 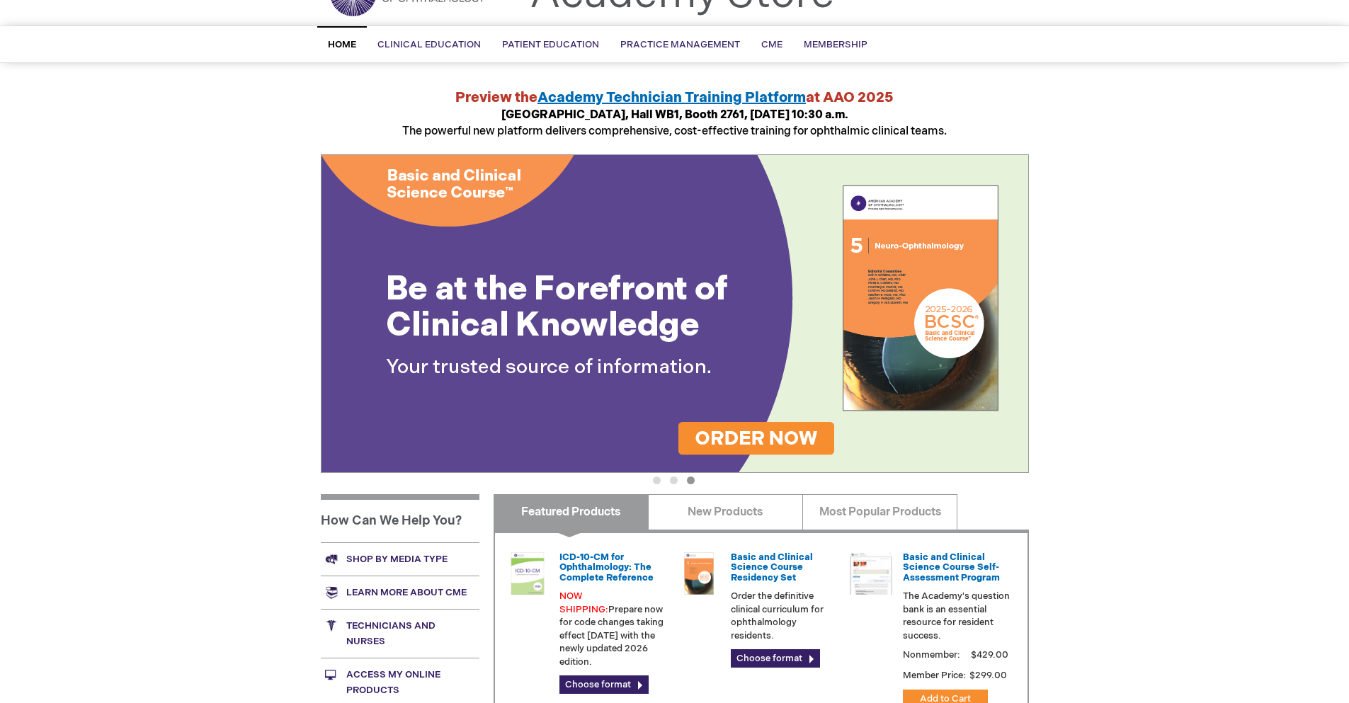 I want to click on a: Basic and Clinical Science Course Self-Assessment Program, so click(x=951, y=567).